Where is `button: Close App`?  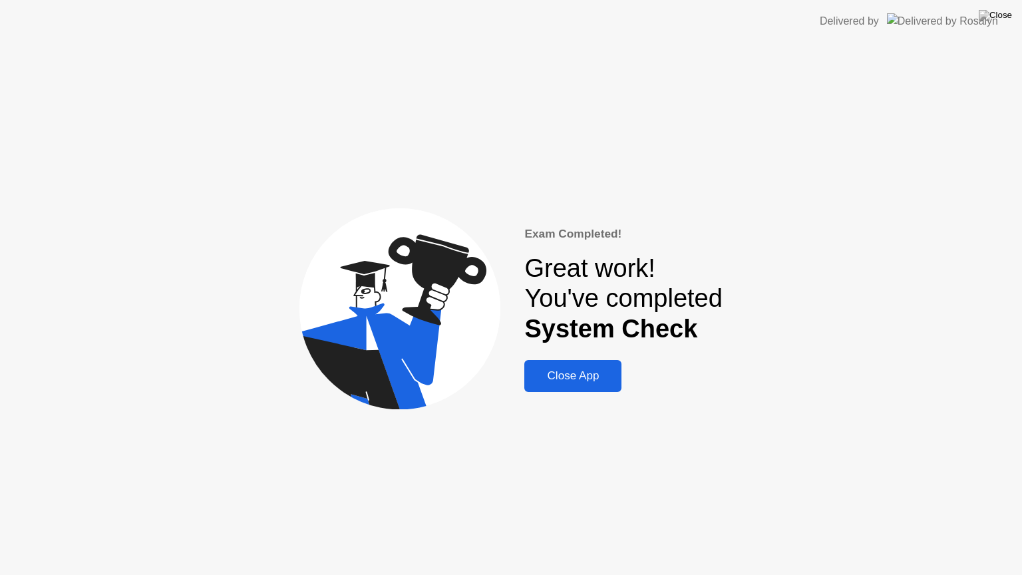
button: Close App is located at coordinates (573, 376).